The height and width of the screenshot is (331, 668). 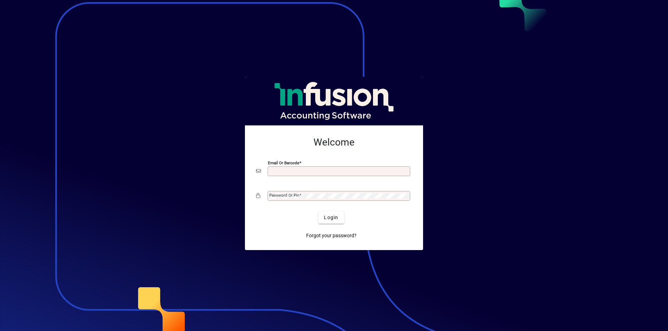 What do you see at coordinates (331, 218) in the screenshot?
I see `span: Login` at bounding box center [331, 218].